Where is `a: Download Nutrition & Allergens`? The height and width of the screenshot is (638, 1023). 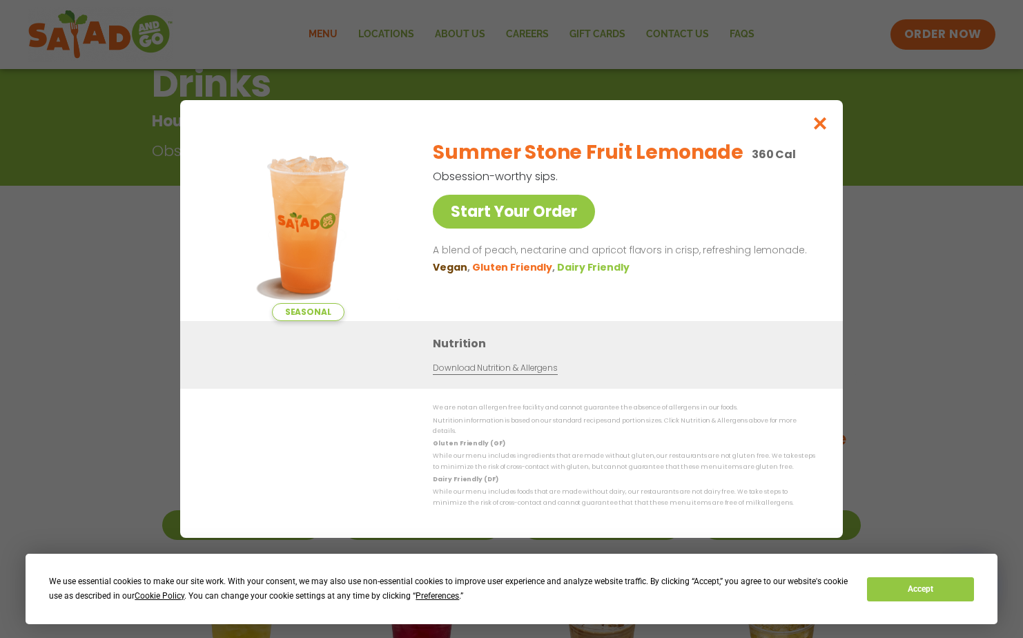
a: Download Nutrition & Allergens is located at coordinates (495, 368).